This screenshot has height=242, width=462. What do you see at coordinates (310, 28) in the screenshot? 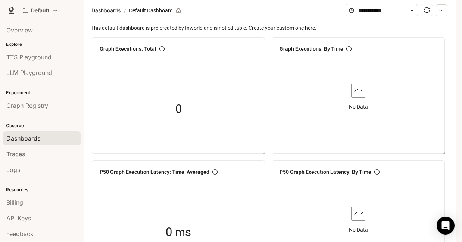
I see `a: here` at bounding box center [310, 28].